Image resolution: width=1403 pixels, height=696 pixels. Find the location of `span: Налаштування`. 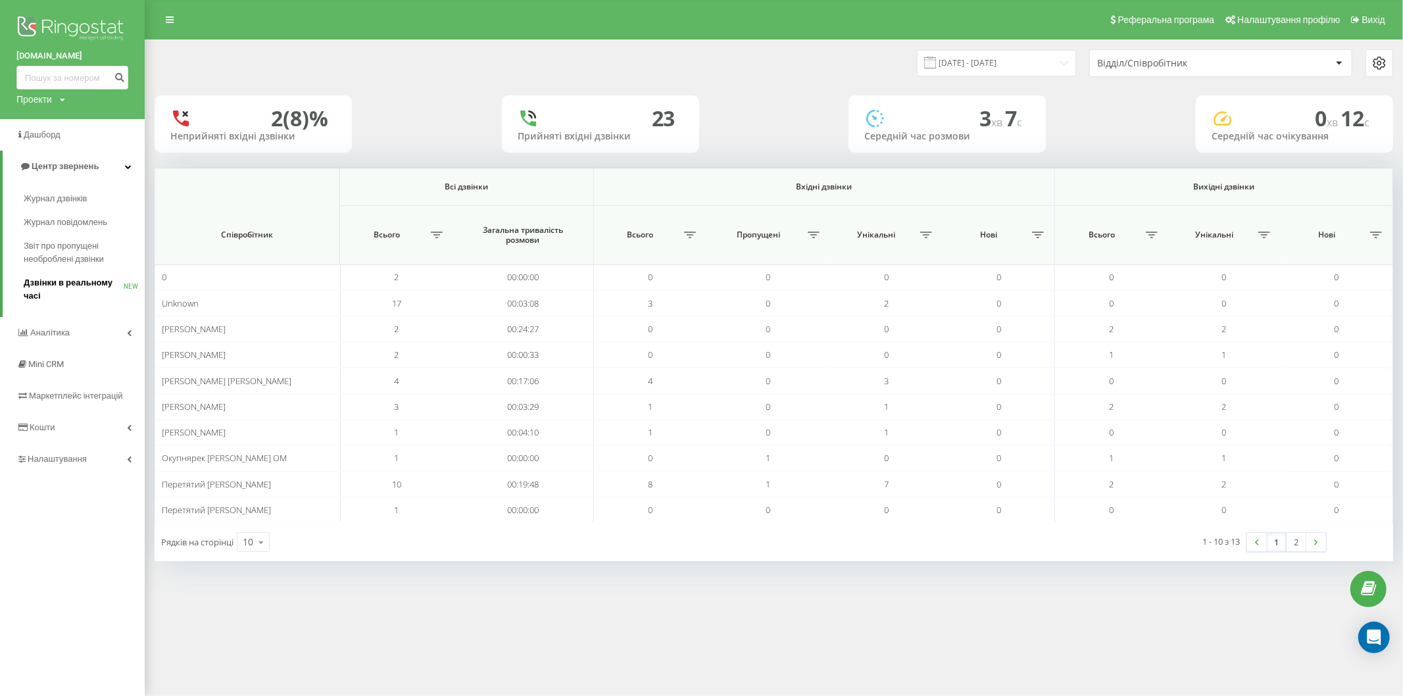

span: Налаштування is located at coordinates (57, 459).